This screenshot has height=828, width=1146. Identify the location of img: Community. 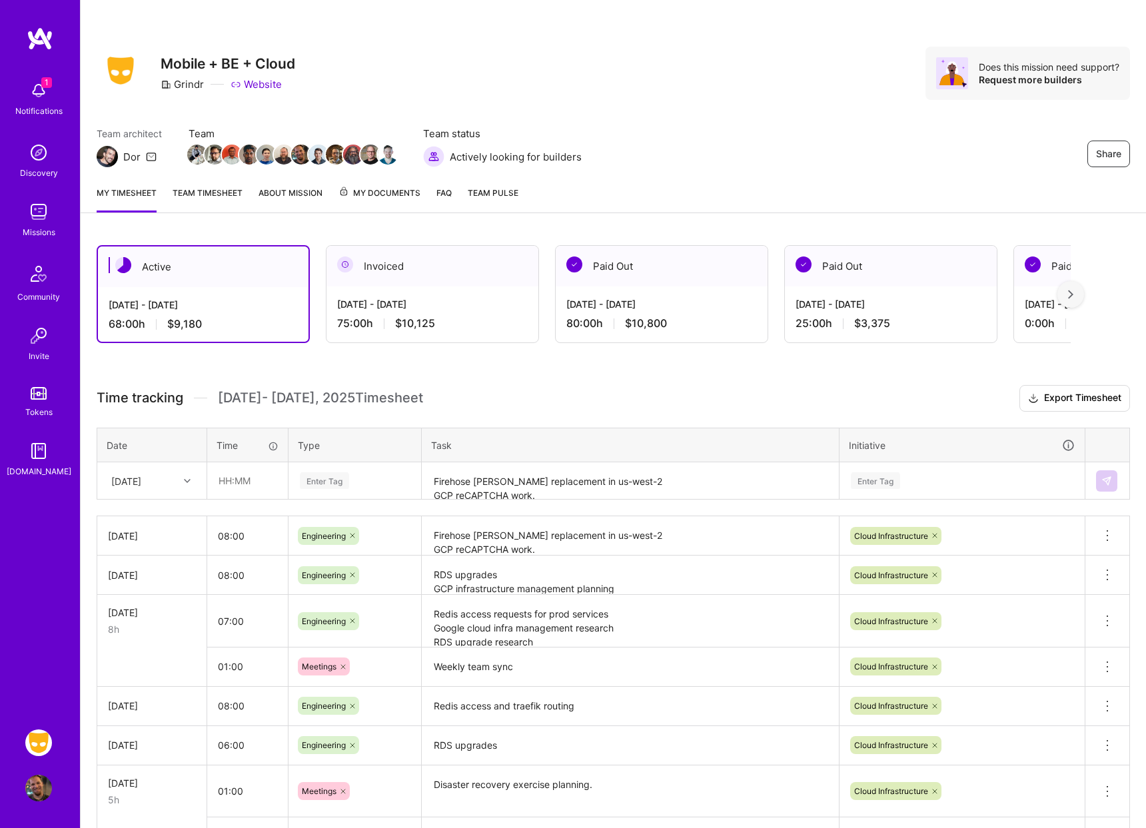
(39, 274).